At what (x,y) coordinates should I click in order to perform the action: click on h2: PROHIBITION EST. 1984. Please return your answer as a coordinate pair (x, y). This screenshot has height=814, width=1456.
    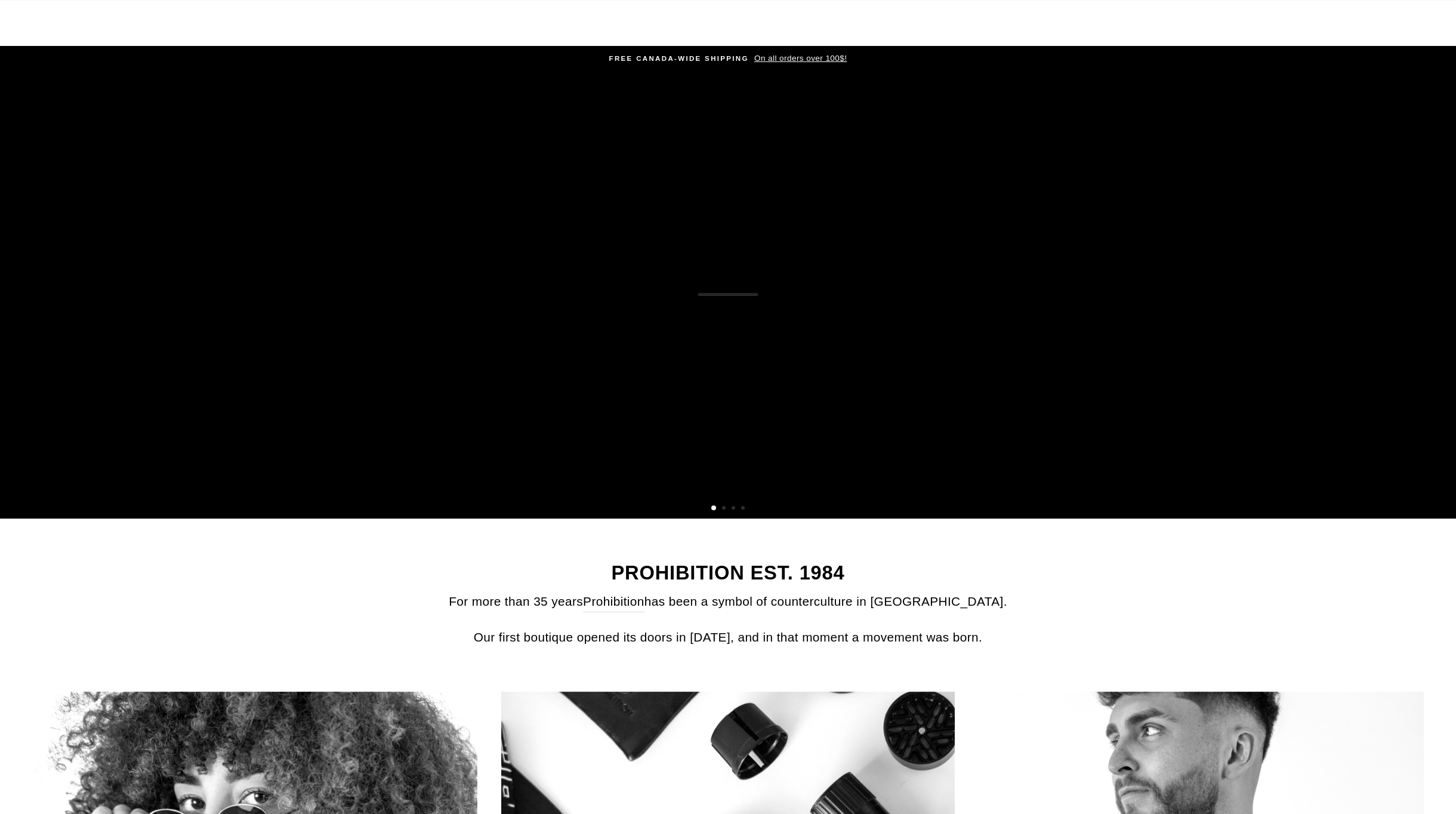
    Looking at the image, I should click on (728, 574).